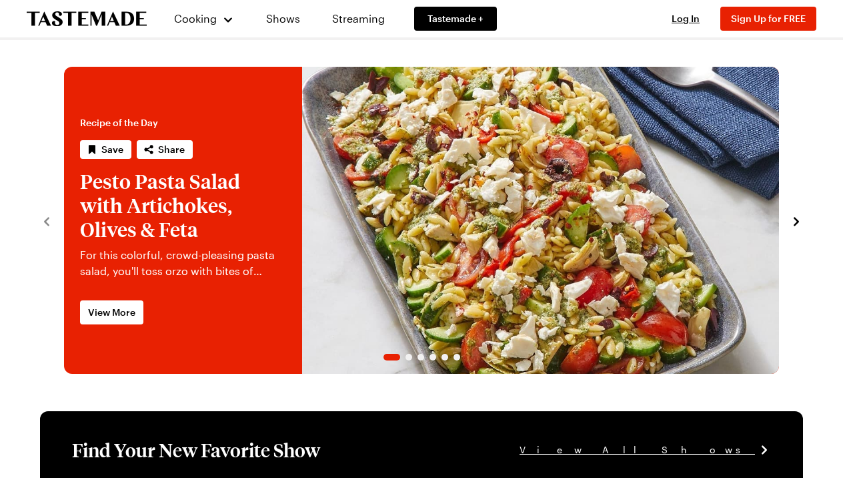 This screenshot has width=843, height=478. What do you see at coordinates (768, 19) in the screenshot?
I see `button: Sign Up for FREE` at bounding box center [768, 19].